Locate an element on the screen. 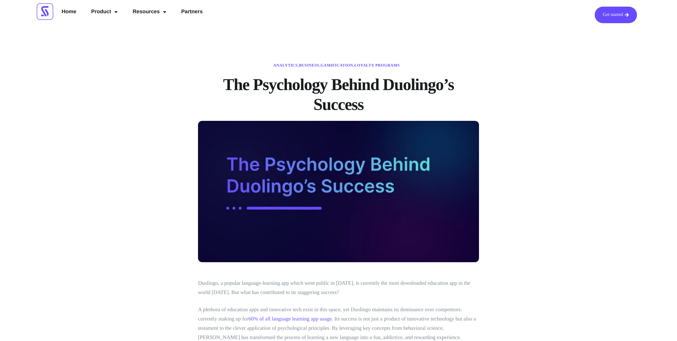 The width and height of the screenshot is (677, 341). a: Gamification is located at coordinates (337, 65).